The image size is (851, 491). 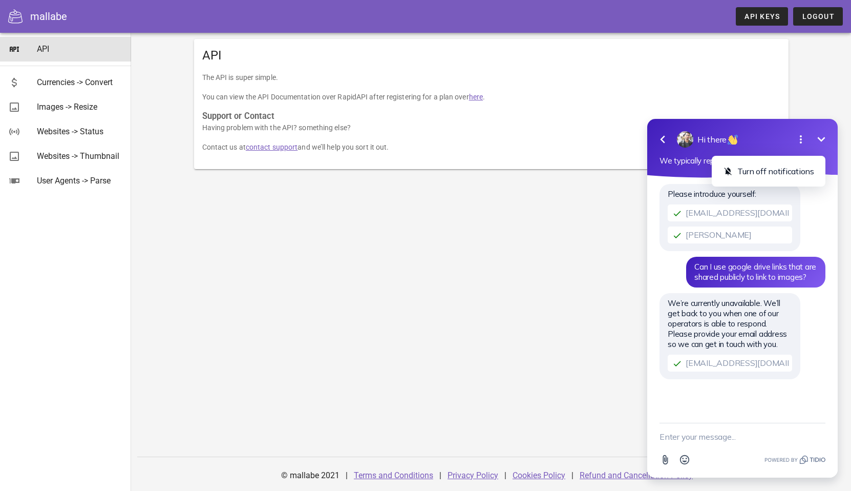 I want to click on button: Attach file button, so click(x=31, y=364).